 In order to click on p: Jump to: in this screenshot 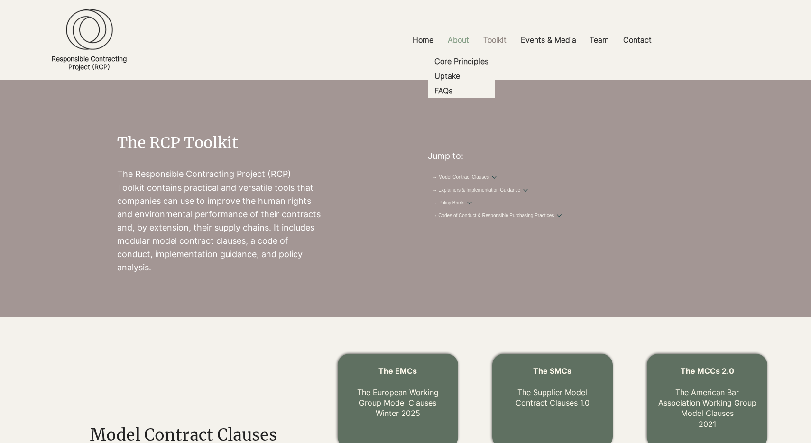, I will do `click(529, 156)`.